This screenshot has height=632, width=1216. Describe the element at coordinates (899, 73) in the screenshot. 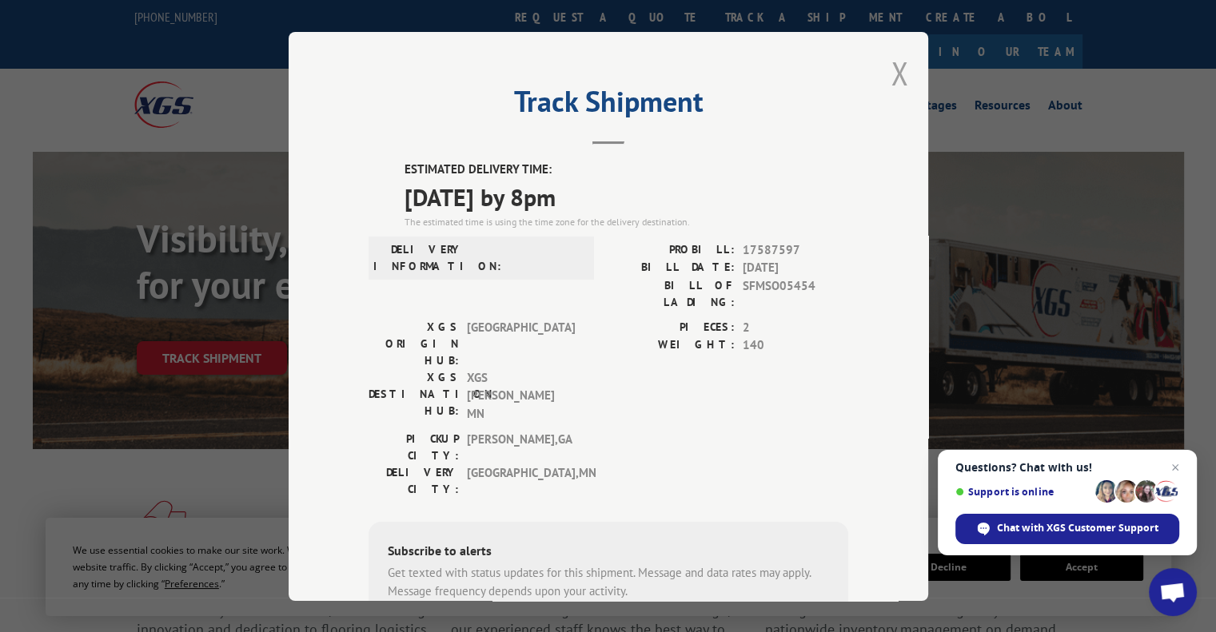

I see `button: Close modal` at that location.